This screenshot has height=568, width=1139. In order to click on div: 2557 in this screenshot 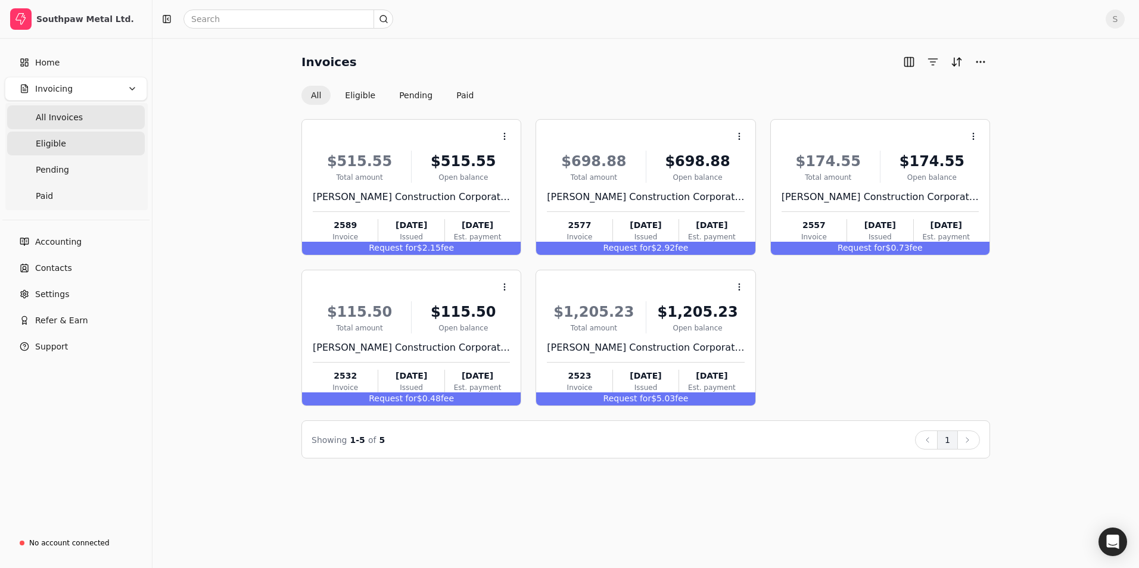, I will do `click(814, 225)`.